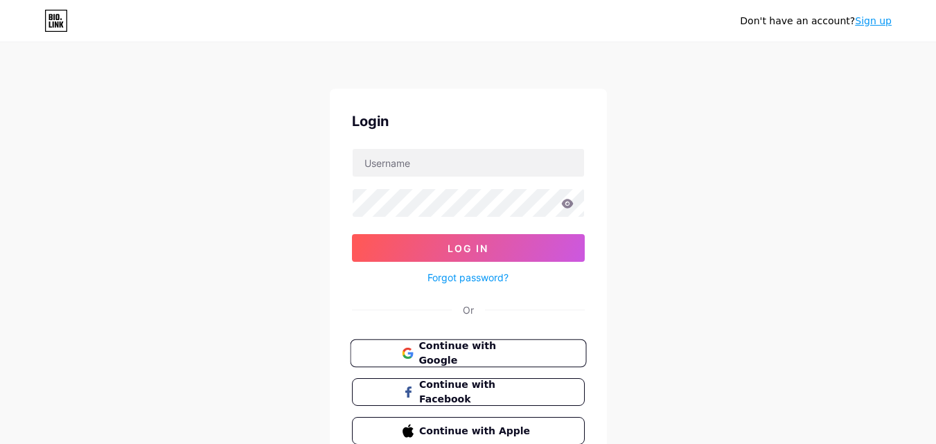 This screenshot has height=444, width=936. What do you see at coordinates (468, 163) in the screenshot?
I see `input: Username` at bounding box center [468, 163].